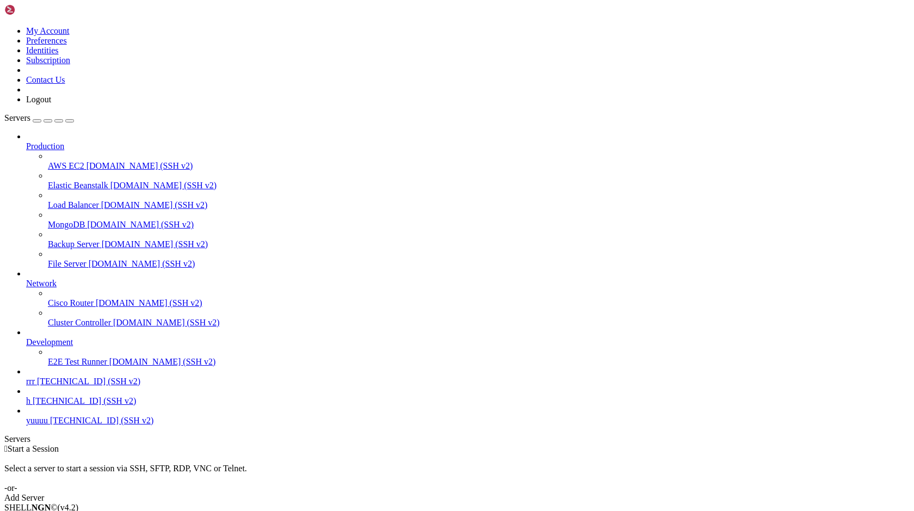  What do you see at coordinates (48, 60) in the screenshot?
I see `a: Subscription` at bounding box center [48, 60].